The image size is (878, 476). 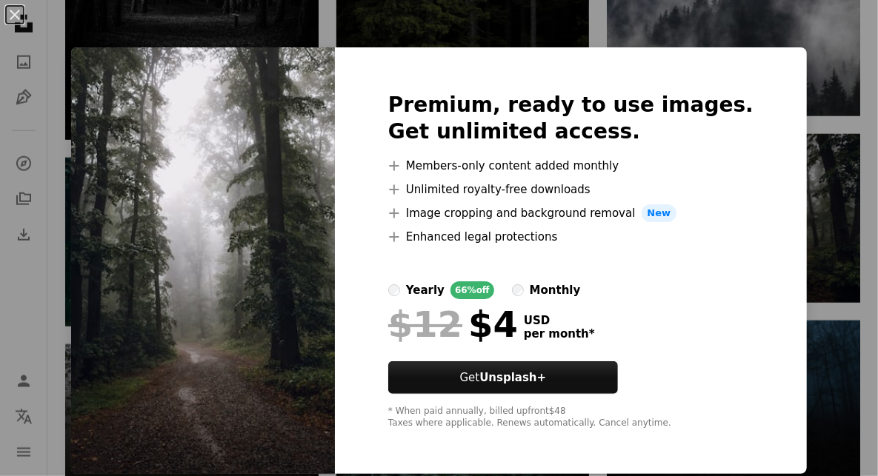 What do you see at coordinates (513, 378) in the screenshot?
I see `strong: Unsplash+` at bounding box center [513, 378].